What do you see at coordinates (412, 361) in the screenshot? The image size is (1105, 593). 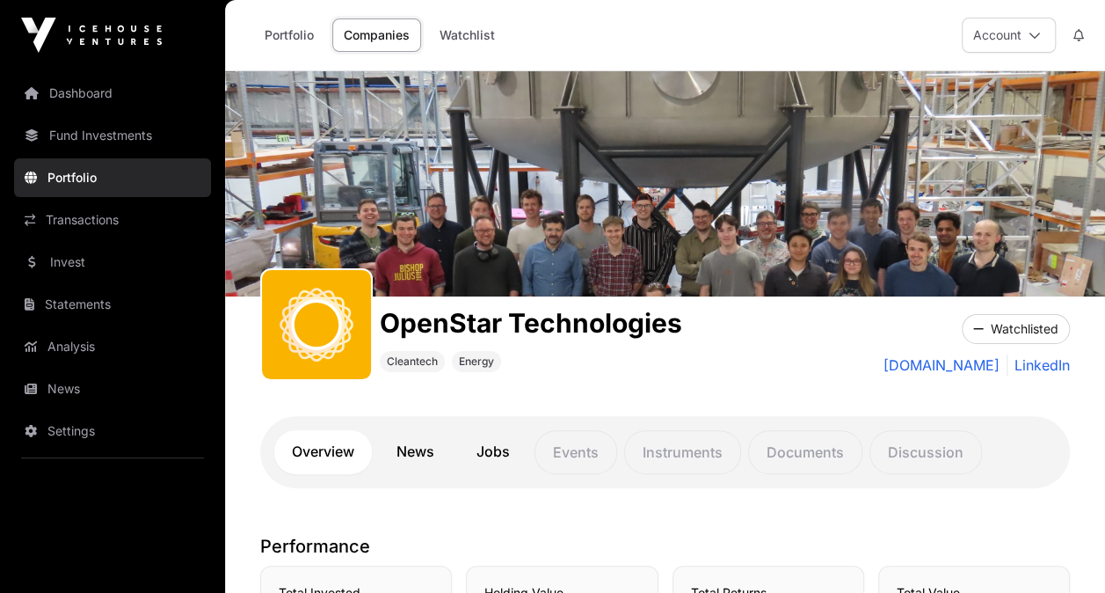 I see `span: Cleantech` at bounding box center [412, 361].